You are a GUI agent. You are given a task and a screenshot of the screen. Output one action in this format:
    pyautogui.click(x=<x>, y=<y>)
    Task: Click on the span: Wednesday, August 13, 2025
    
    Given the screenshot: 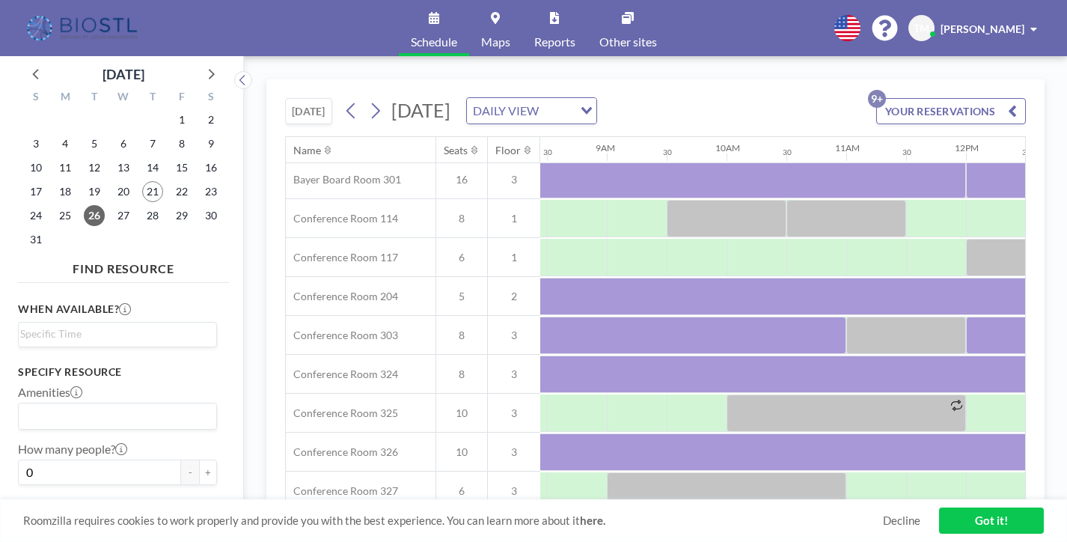 What is the action you would take?
    pyautogui.click(x=124, y=168)
    